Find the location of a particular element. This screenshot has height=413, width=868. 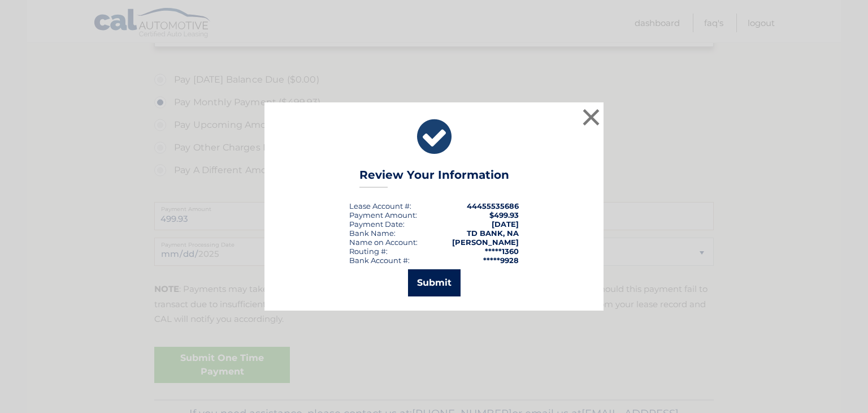

div: Bank Name: is located at coordinates (373, 233).